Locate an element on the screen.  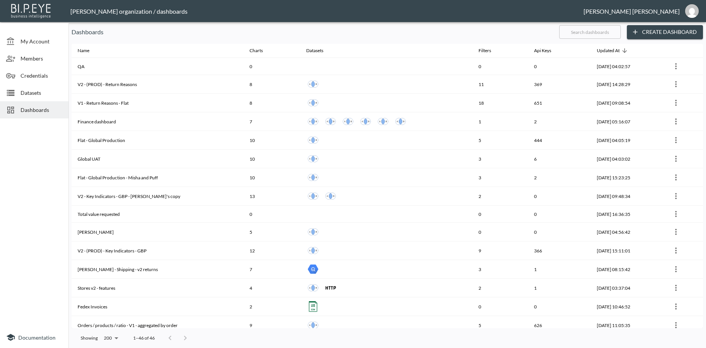
a: Finance - Global is located at coordinates (401, 121).